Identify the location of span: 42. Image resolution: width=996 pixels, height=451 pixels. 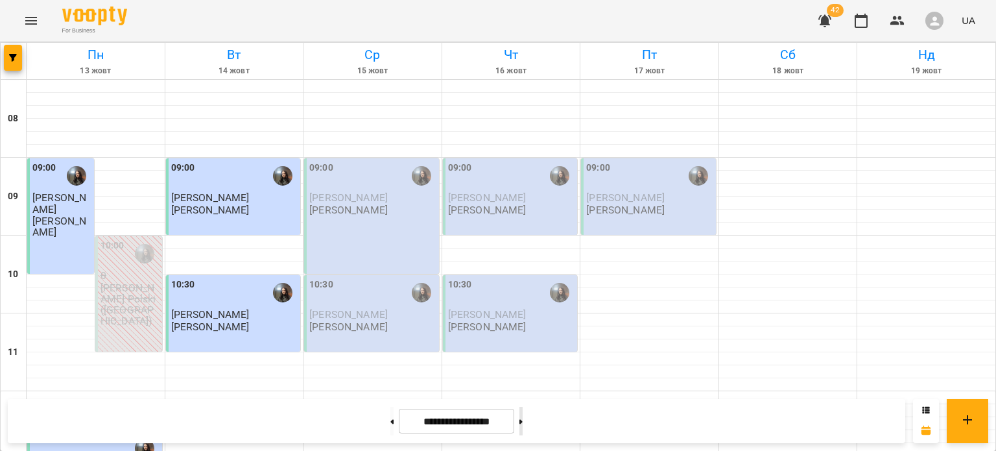
(835, 10).